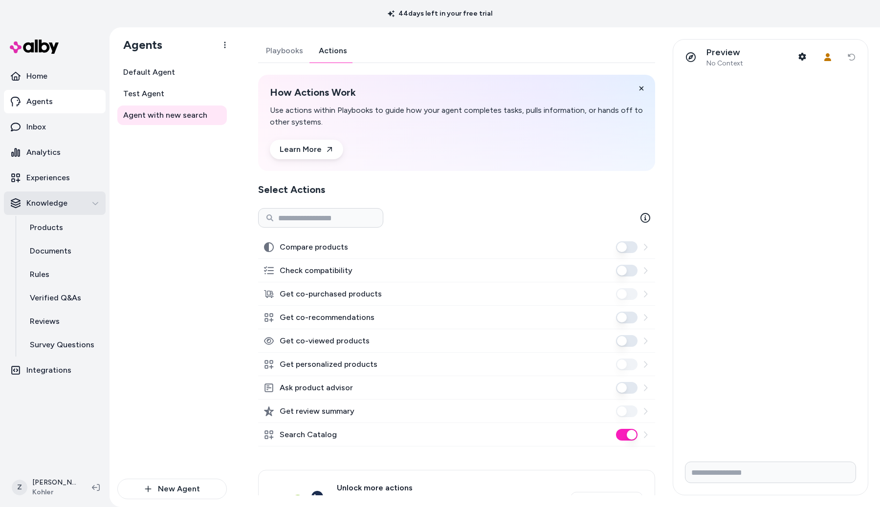  I want to click on p: Documents, so click(50, 251).